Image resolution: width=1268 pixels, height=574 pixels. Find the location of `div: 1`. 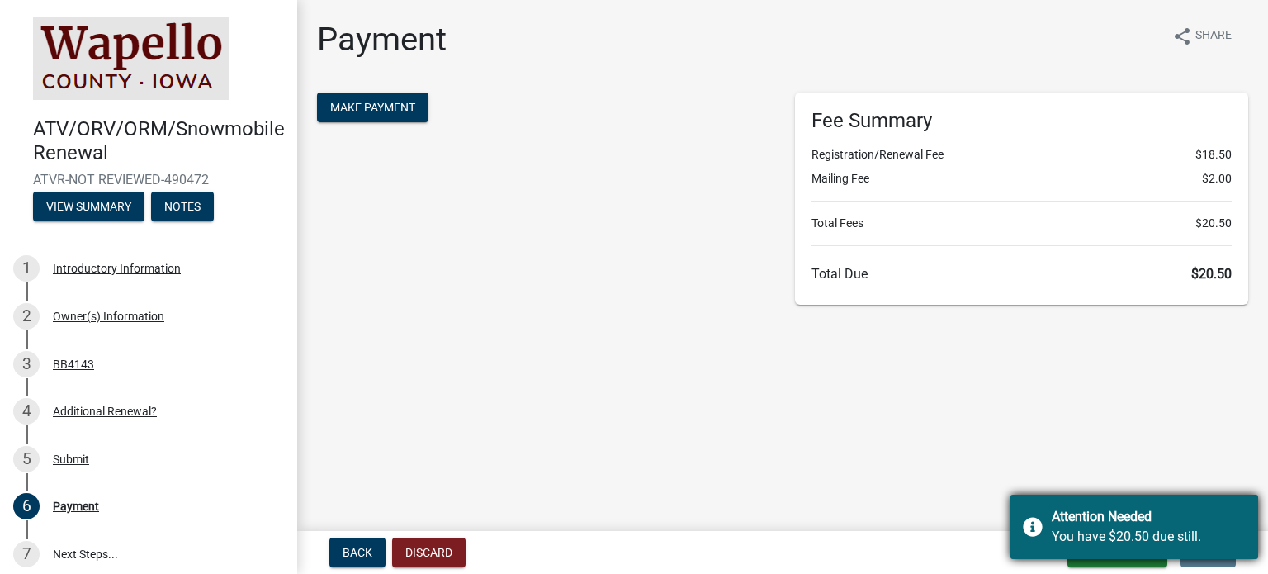

div: 1 is located at coordinates (26, 268).